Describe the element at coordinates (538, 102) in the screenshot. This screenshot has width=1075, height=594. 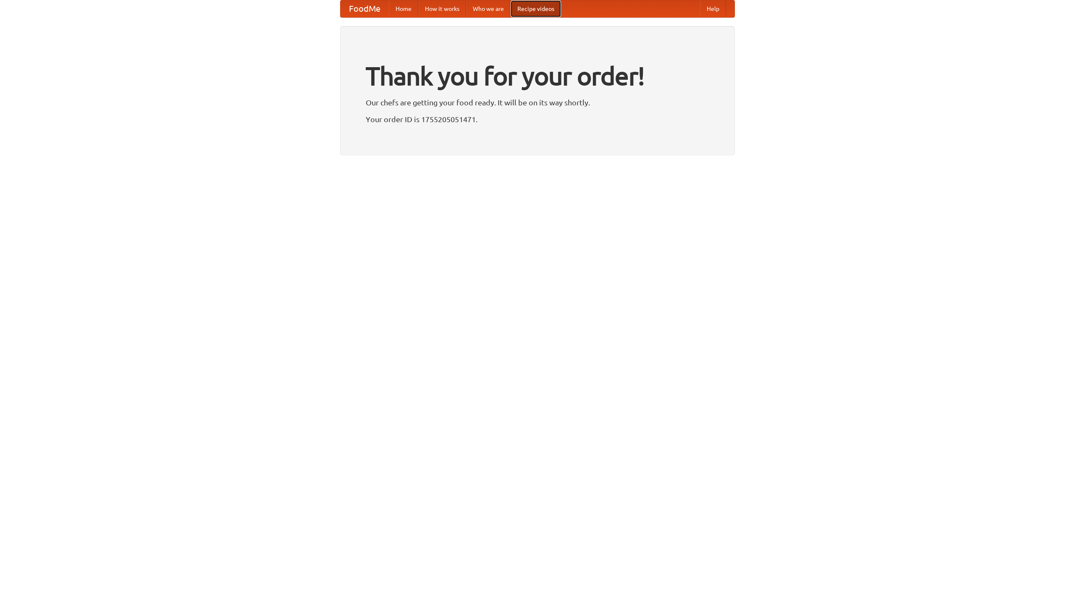
I see `p: Our chefs are getting your food ready. It will be on its way shortly.` at that location.